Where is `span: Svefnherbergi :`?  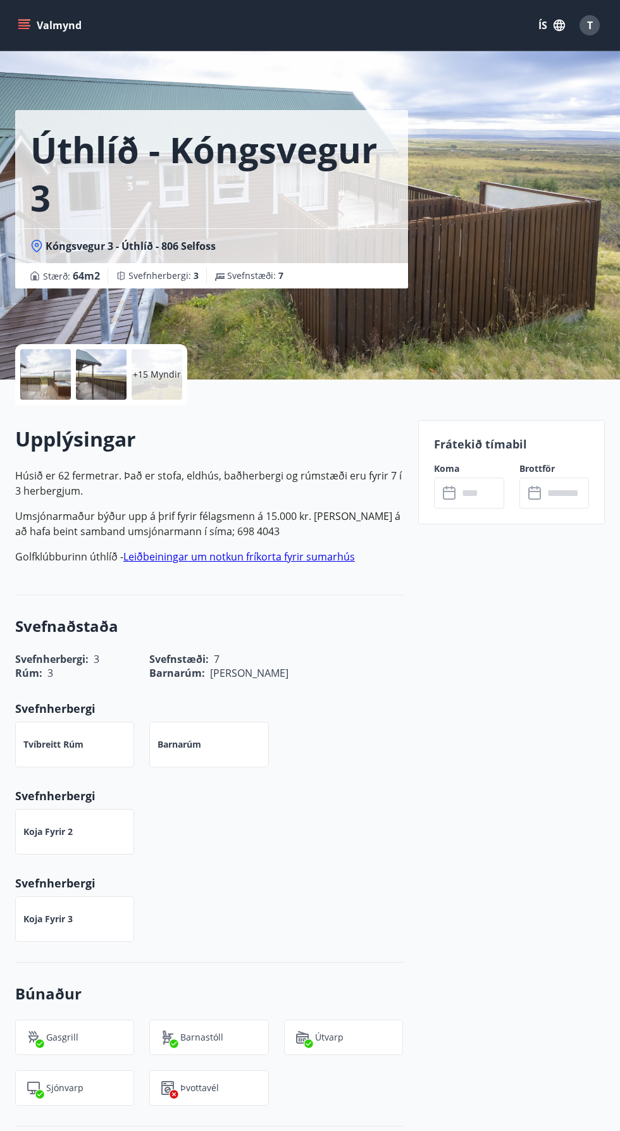 span: Svefnherbergi : is located at coordinates (163, 276).